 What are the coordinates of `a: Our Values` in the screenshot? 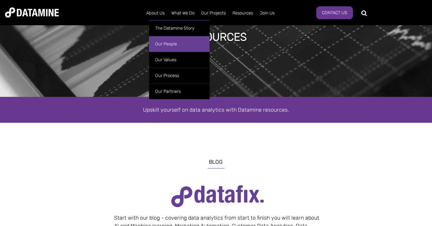 It's located at (179, 60).